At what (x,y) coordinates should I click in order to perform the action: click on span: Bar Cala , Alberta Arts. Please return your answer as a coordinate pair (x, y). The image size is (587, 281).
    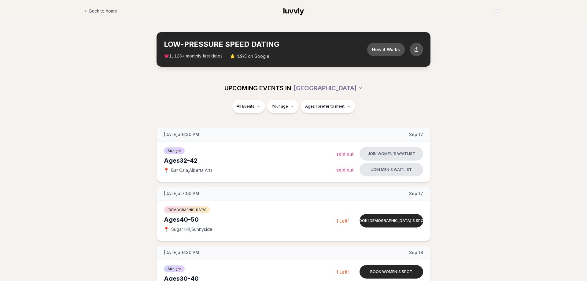
    Looking at the image, I should click on (192, 170).